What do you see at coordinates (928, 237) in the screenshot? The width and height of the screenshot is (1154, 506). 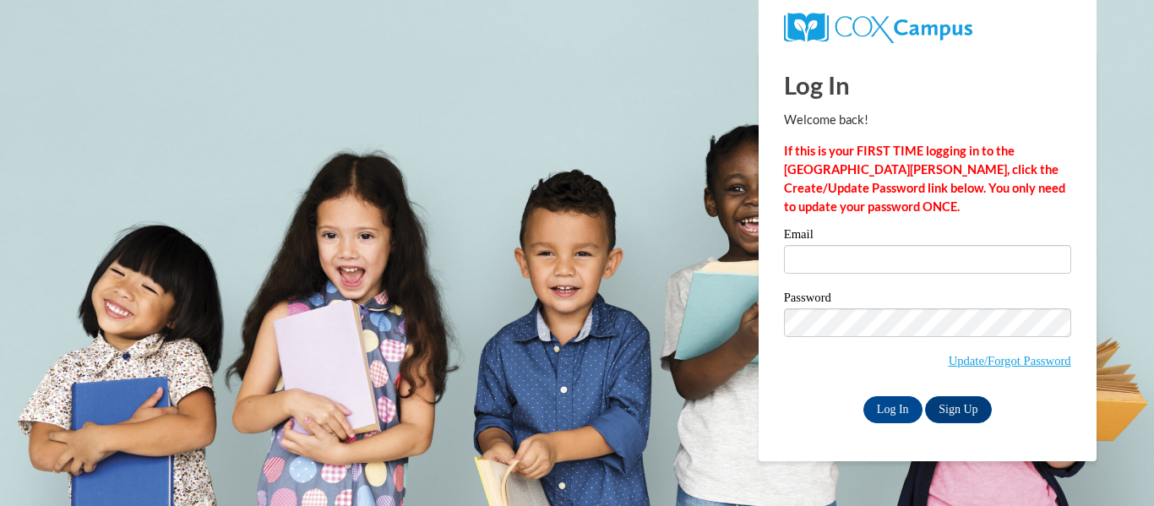 I see `label: Email` at bounding box center [928, 237].